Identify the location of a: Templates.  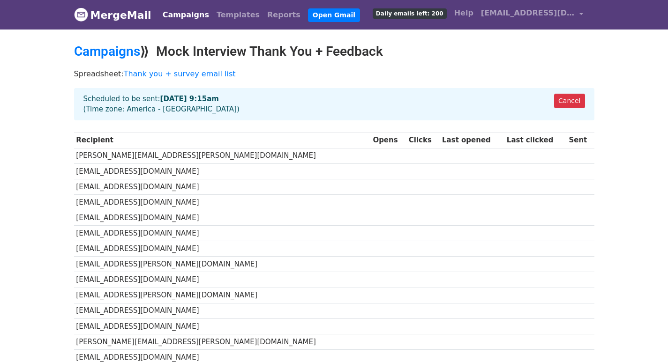
(238, 15).